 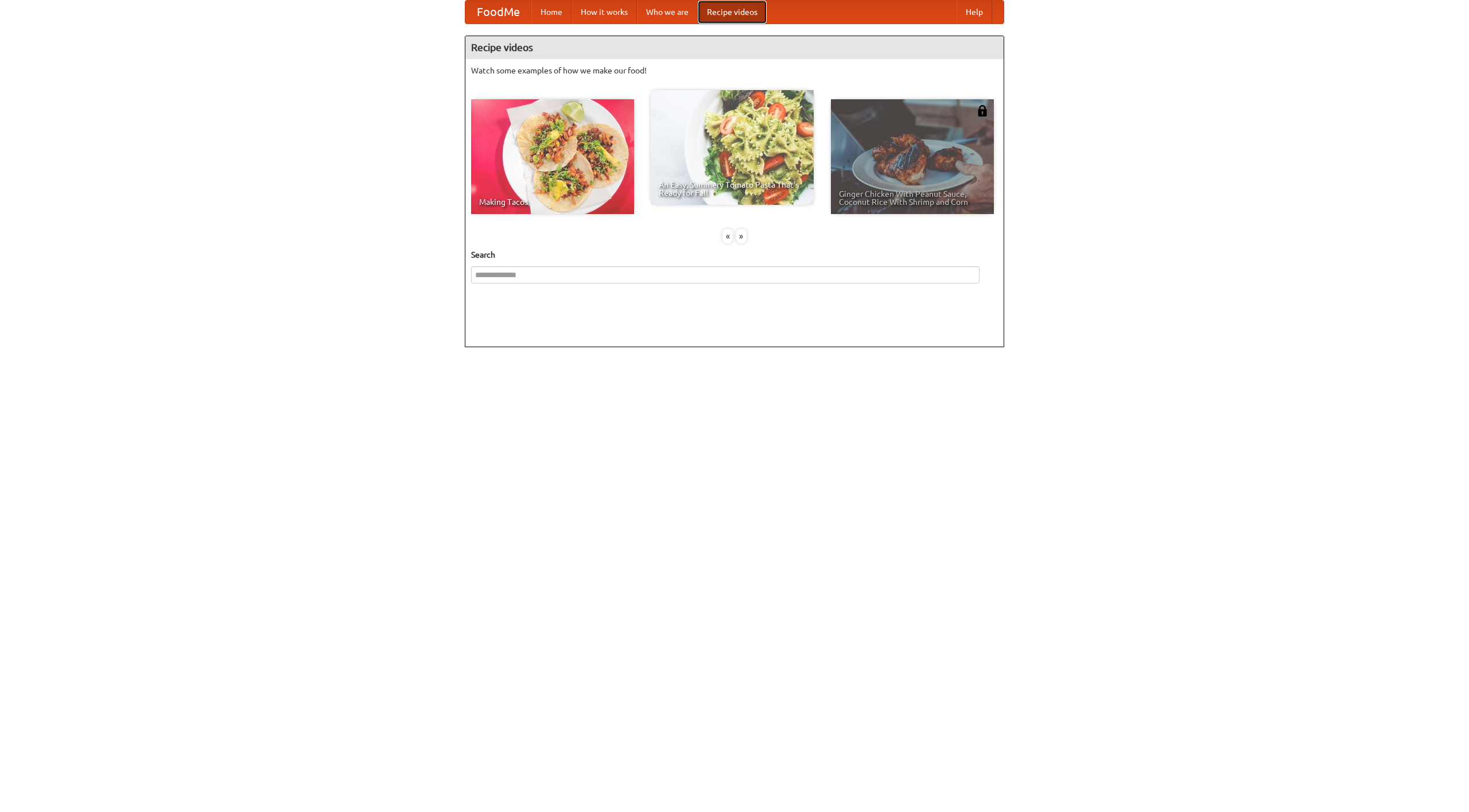 I want to click on a: An Easy, Summery Tomato Pasta That's Ready for Fall, so click(x=733, y=147).